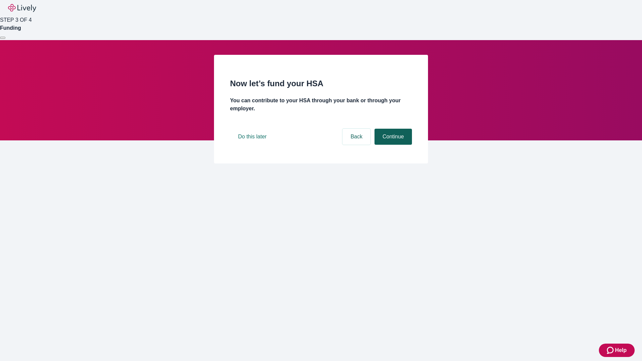  I want to click on svg: Zendesk support icon, so click(611, 350).